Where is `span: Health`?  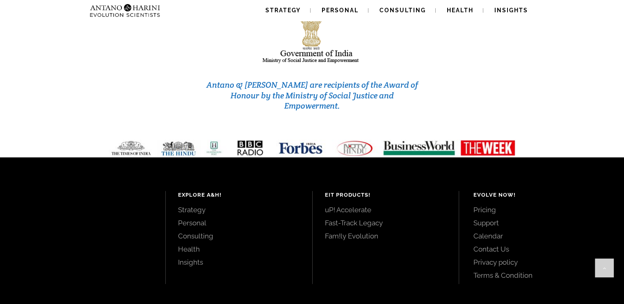 span: Health is located at coordinates (460, 10).